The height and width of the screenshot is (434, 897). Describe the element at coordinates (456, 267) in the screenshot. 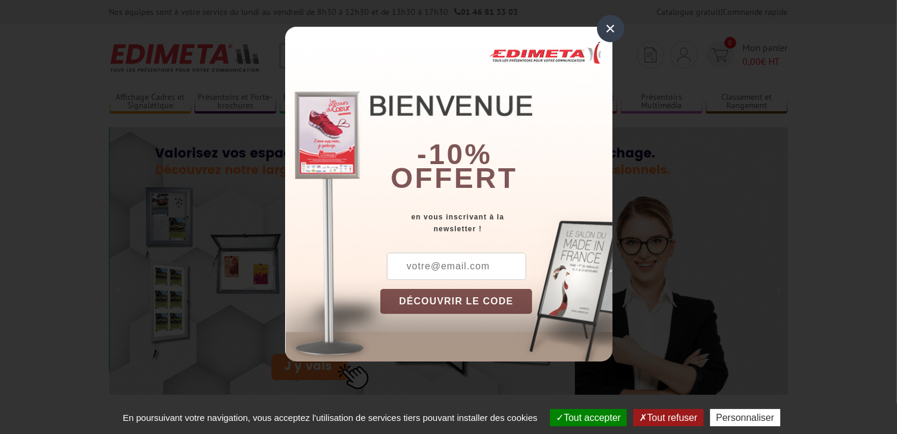

I see `input: votre@email.com` at that location.